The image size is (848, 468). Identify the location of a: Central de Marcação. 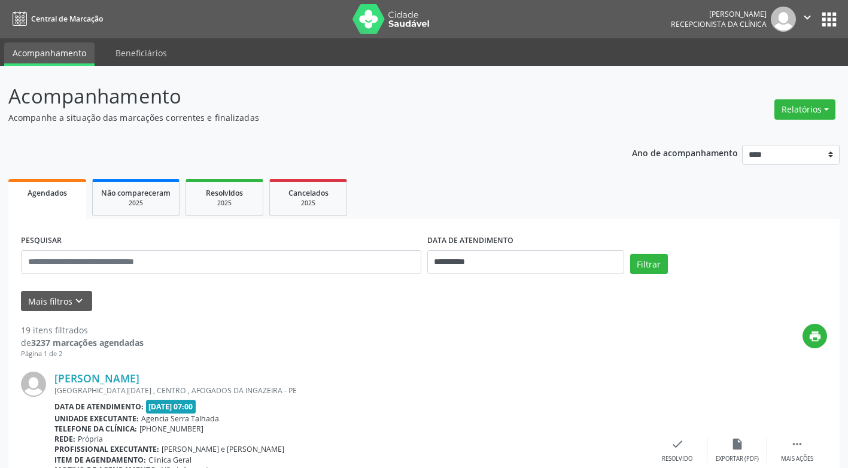
(56, 19).